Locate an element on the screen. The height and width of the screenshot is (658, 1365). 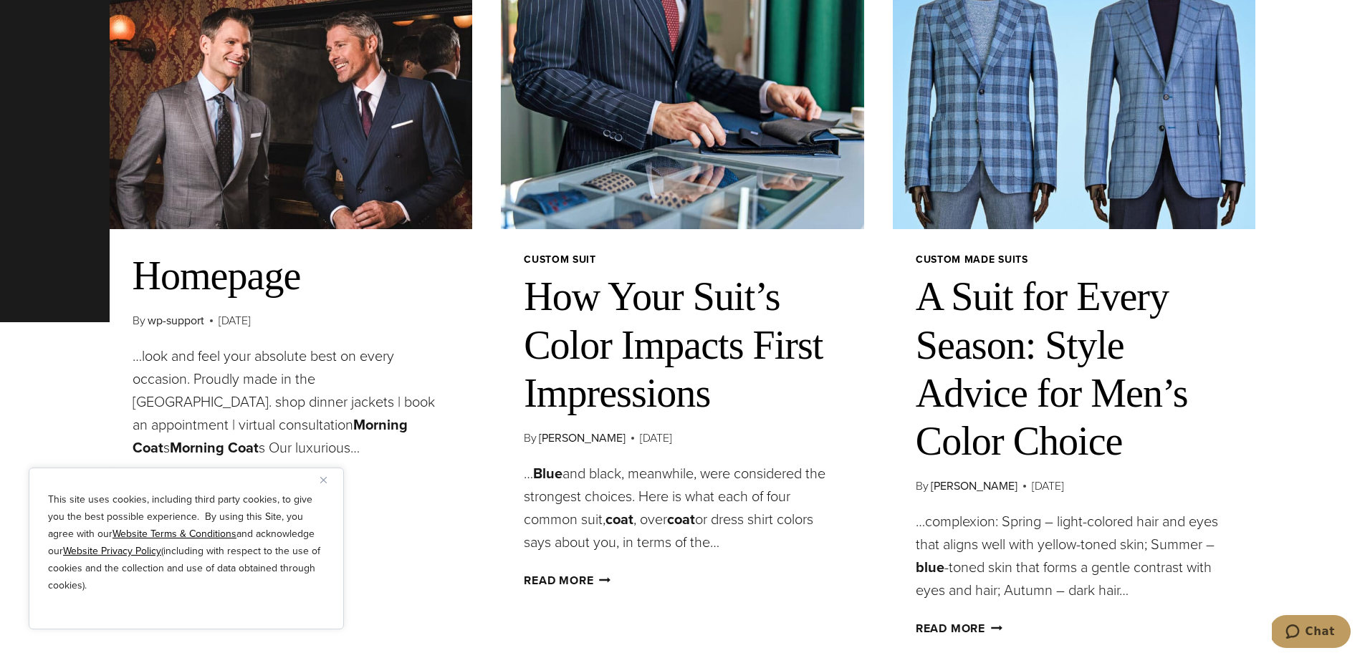
span: …complexion: Spring – light-colored hair and eyes that aligns well with yellow-toned skin; Summer... is located at coordinates (1067, 556).